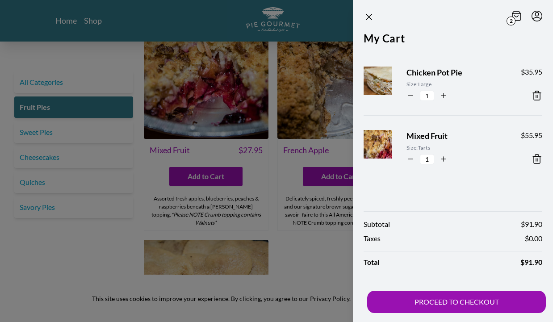 The width and height of the screenshot is (553, 322). I want to click on span: $ 35.95, so click(531, 72).